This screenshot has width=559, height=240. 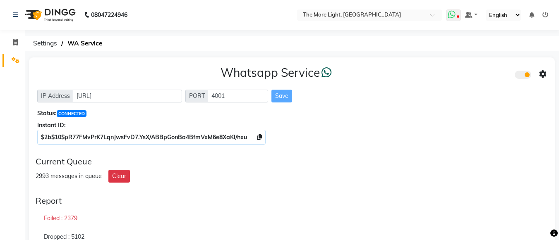 I want to click on h3: Whatsapp Service, so click(x=276, y=73).